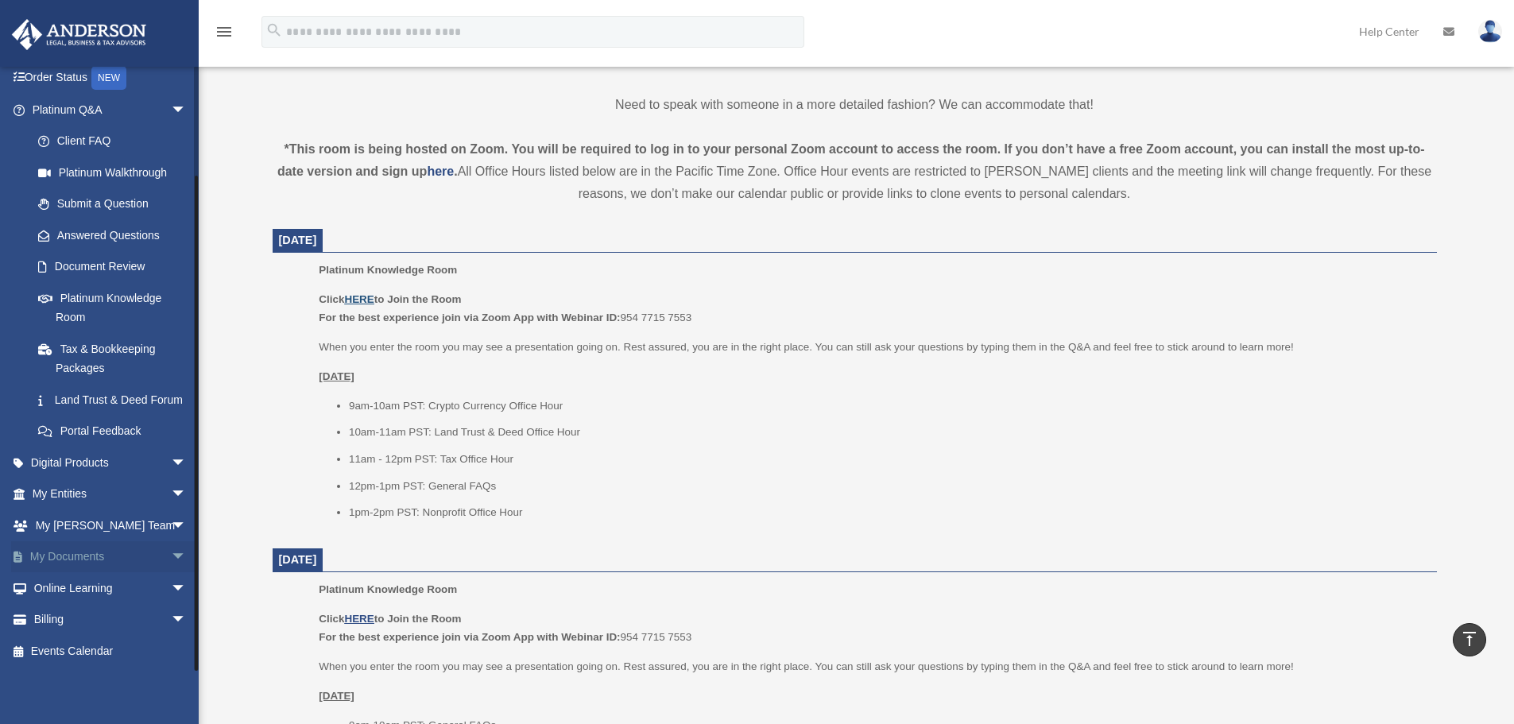 This screenshot has height=724, width=1514. What do you see at coordinates (116, 204) in the screenshot?
I see `a: Submit a Question` at bounding box center [116, 204].